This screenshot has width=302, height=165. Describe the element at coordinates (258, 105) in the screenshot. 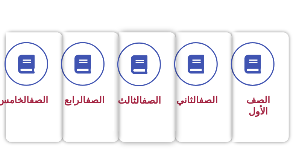

I see `span: الصف الأول` at that location.